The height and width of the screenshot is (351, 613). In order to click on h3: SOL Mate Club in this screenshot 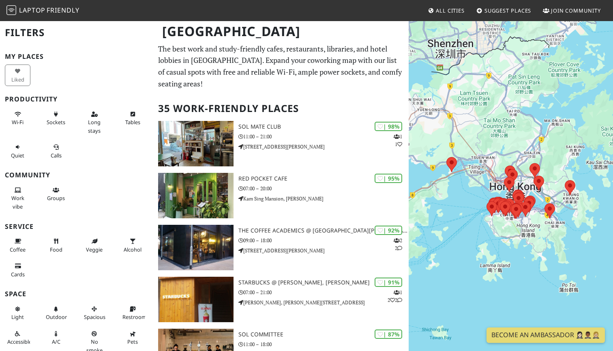, I will do `click(324, 127)`.